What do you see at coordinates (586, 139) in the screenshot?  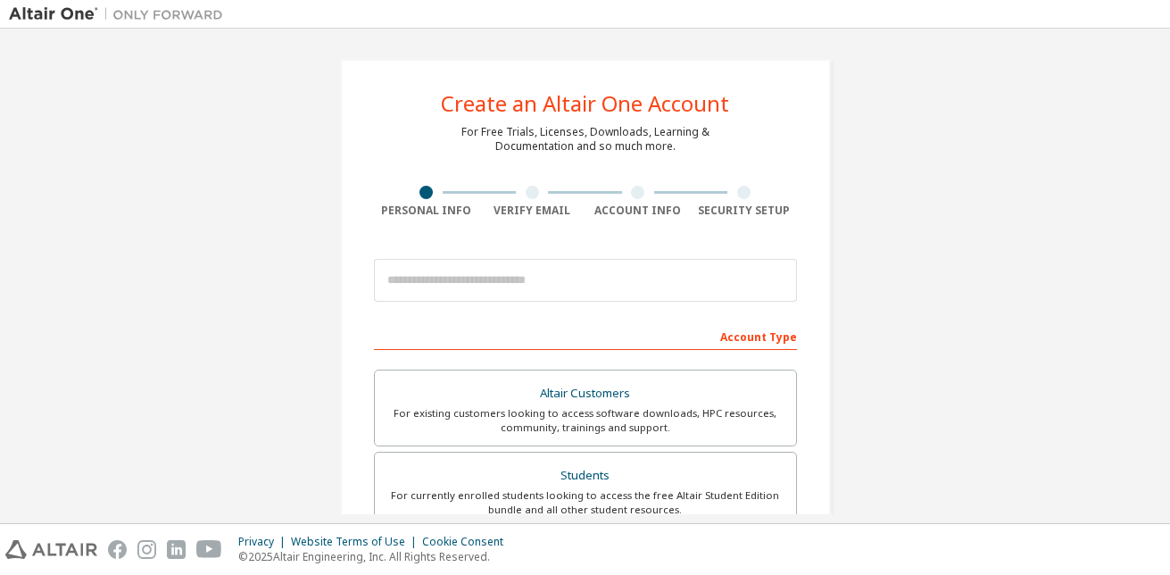 I see `div: For Free Trials, Licenses, Downloads, Learning & Documentation and so much more.` at bounding box center [586, 139].